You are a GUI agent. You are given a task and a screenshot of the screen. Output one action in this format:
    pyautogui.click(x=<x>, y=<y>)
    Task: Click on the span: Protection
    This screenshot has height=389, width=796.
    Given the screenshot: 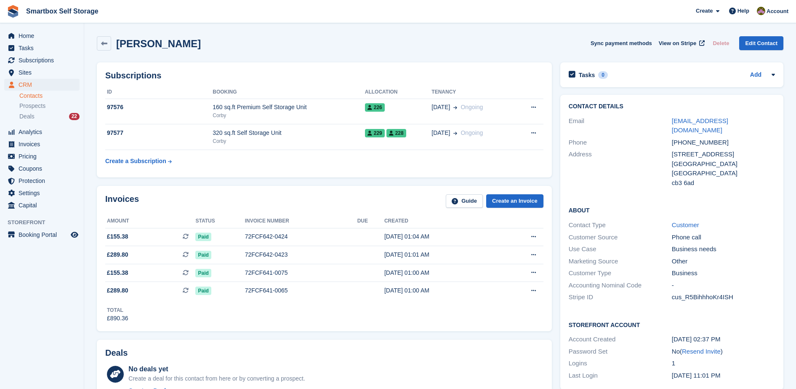 What is the action you would take?
    pyautogui.click(x=44, y=181)
    